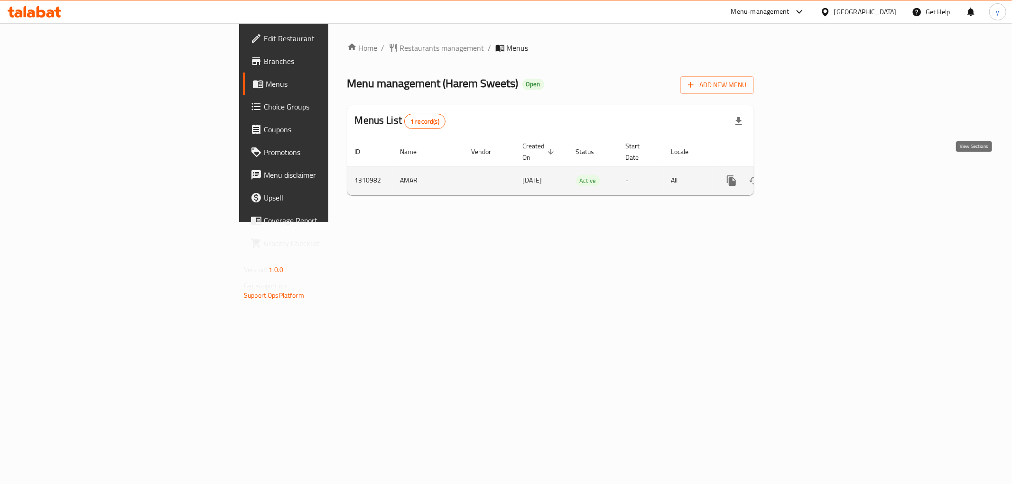 This screenshot has width=1012, height=484. Describe the element at coordinates (588, 181) in the screenshot. I see `span: Active` at that location.